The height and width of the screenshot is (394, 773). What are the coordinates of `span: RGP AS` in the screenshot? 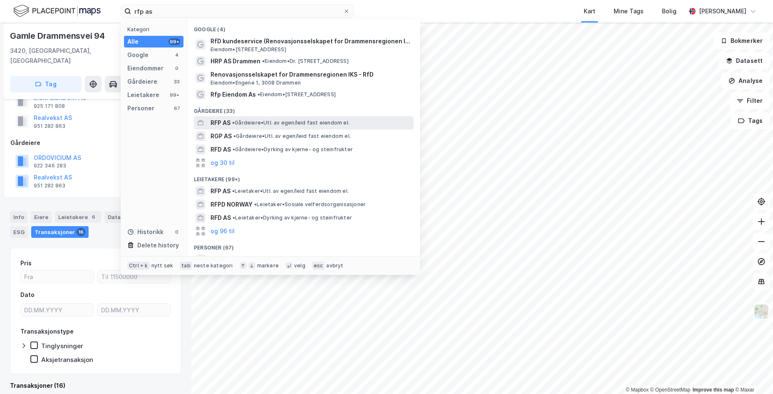 It's located at (221, 136).